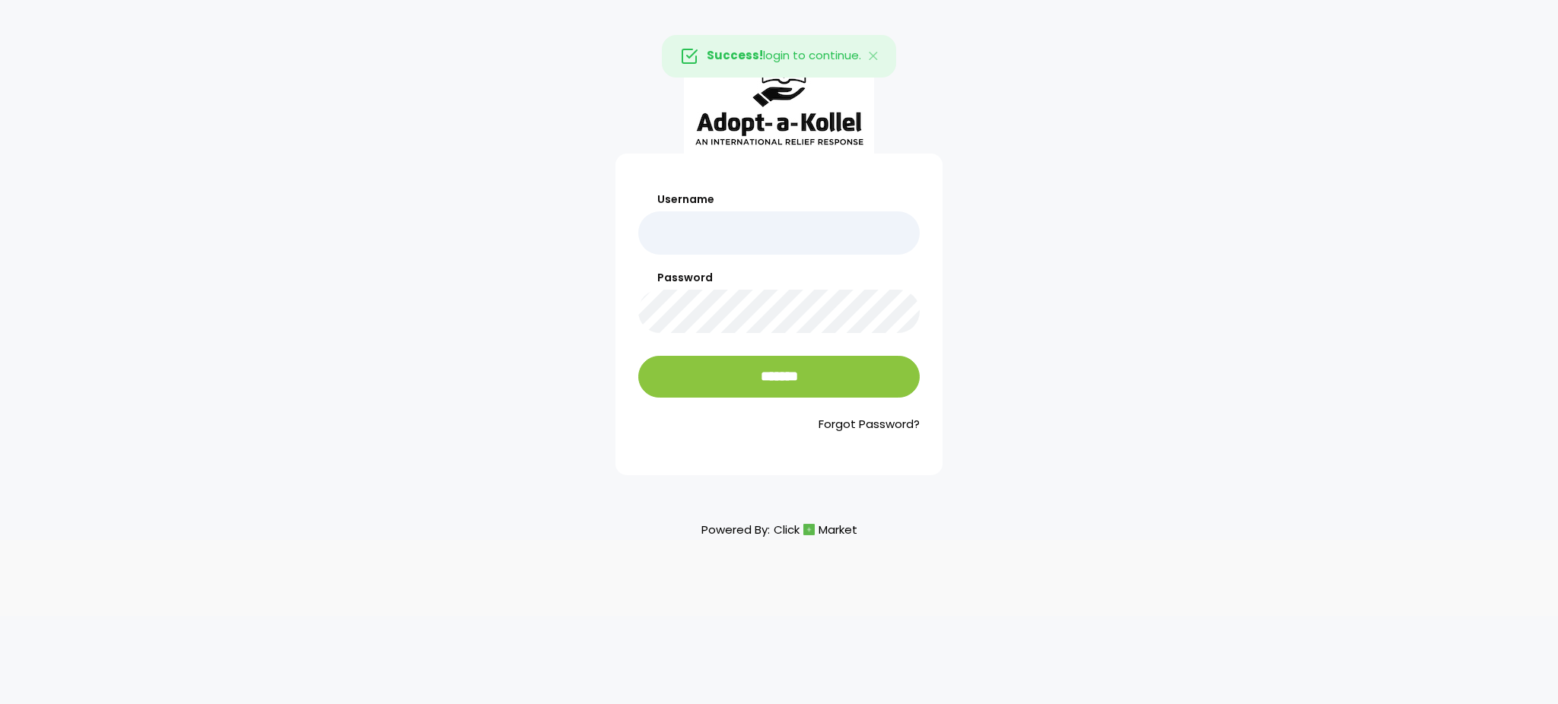 Image resolution: width=1558 pixels, height=704 pixels. What do you see at coordinates (779, 199) in the screenshot?
I see `label: Username` at bounding box center [779, 199].